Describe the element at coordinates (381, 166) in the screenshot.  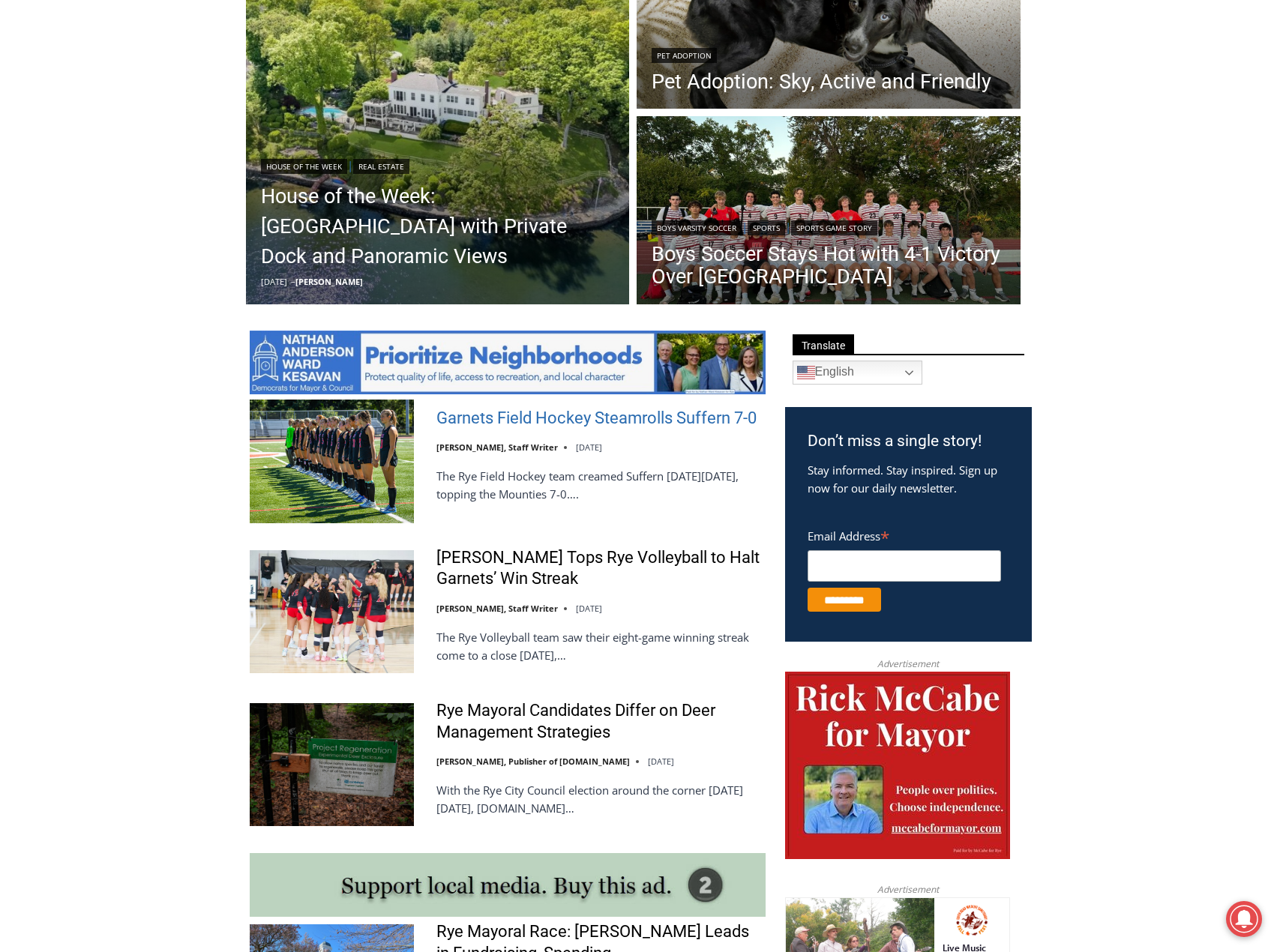
I see `a: Real Estate` at that location.